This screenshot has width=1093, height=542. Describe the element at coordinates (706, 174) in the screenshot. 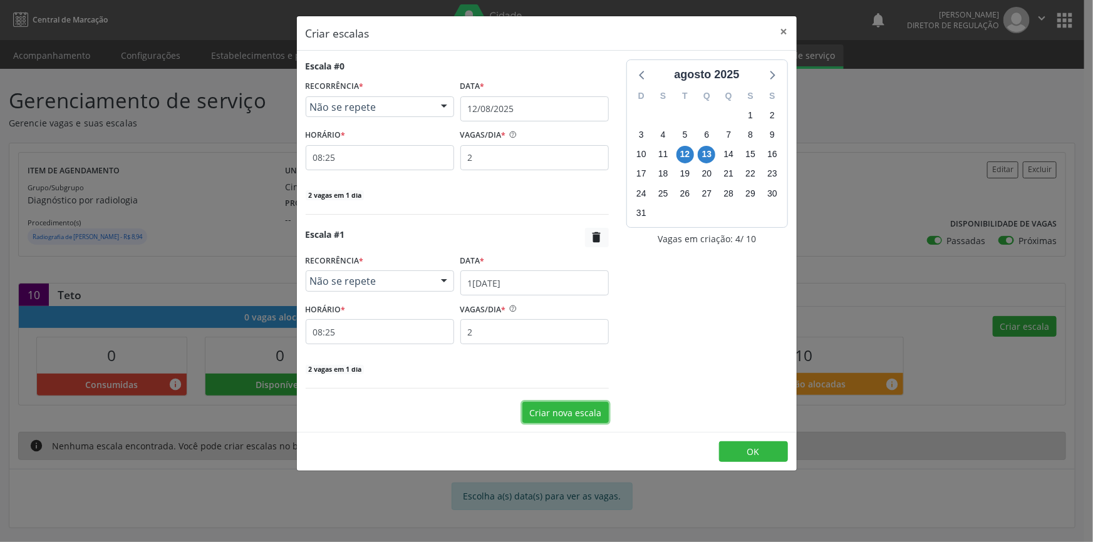

I see `span: quarta-feira, 20 de agosto de 2025` at that location.